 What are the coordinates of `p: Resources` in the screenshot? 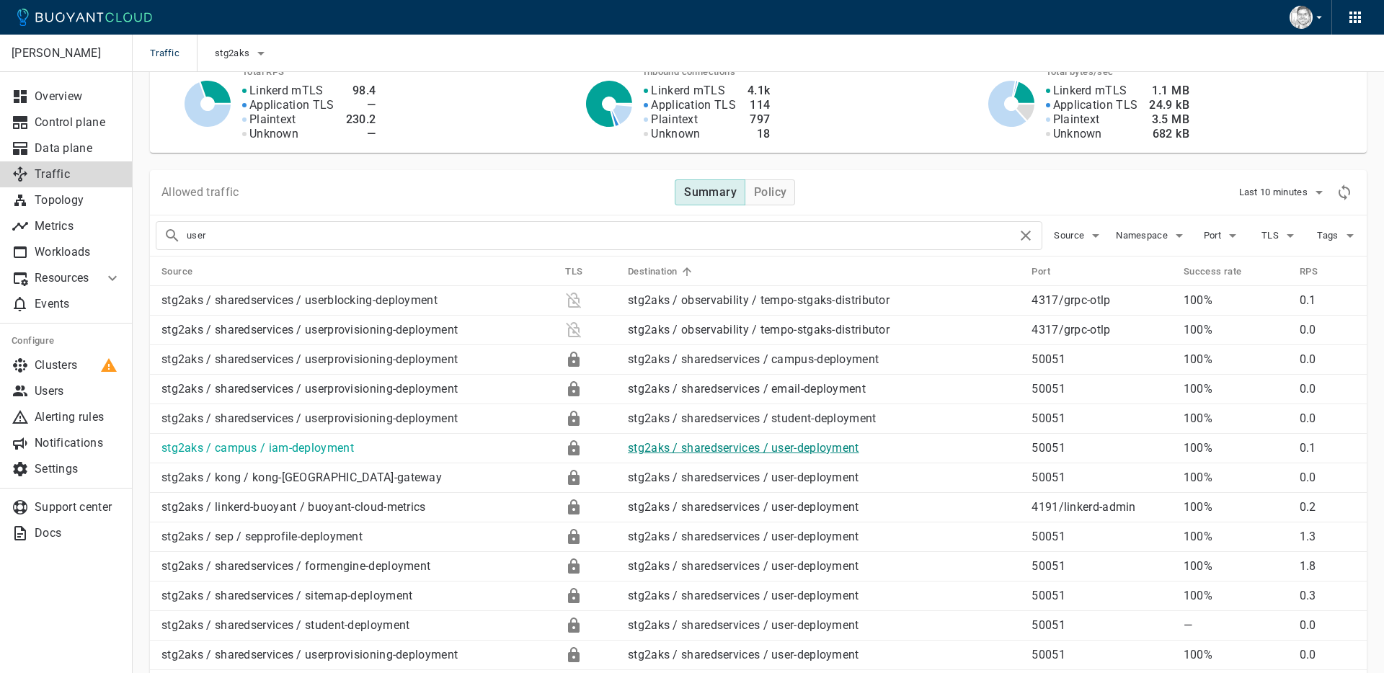 It's located at (63, 278).